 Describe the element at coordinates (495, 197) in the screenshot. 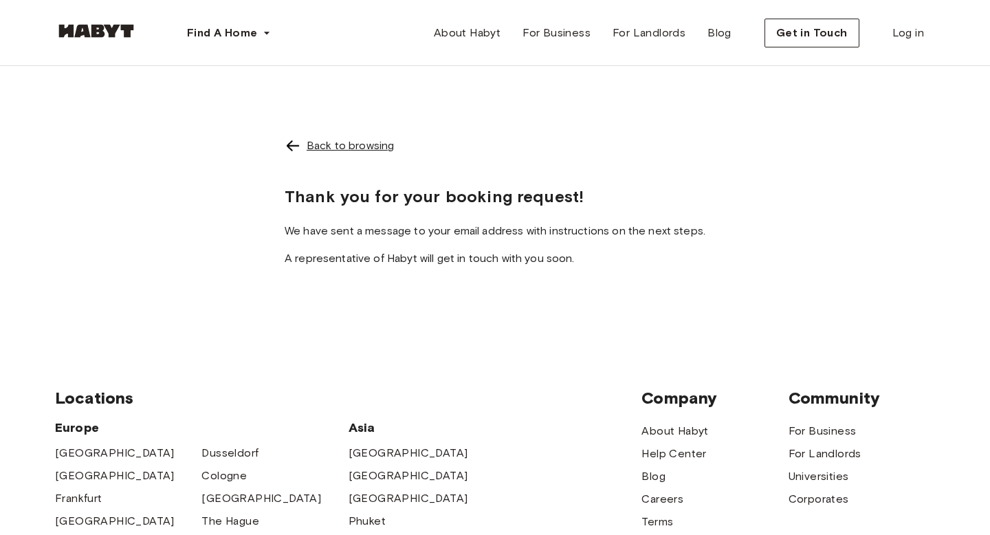

I see `h2: Thank you for your booking request!` at that location.